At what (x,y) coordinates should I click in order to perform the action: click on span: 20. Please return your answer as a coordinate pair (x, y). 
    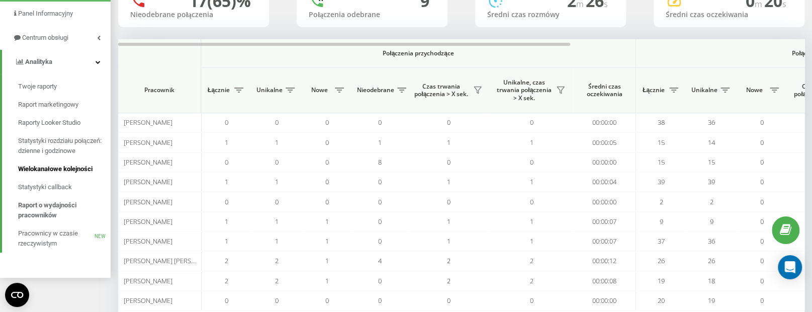
    Looking at the image, I should click on (661, 300).